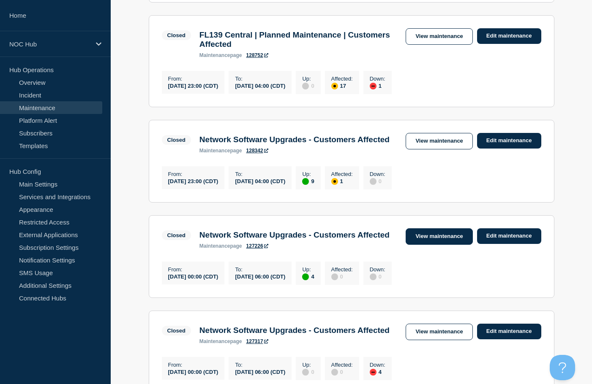 The height and width of the screenshot is (384, 592). Describe the element at coordinates (257, 342) in the screenshot. I see `a: 127317` at that location.